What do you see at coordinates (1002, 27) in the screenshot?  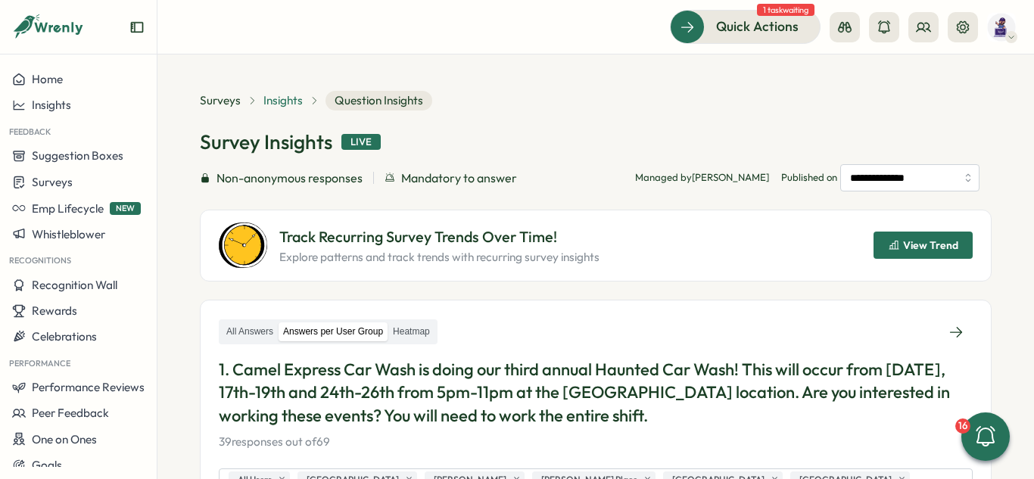 I see `img: John Sproul` at bounding box center [1002, 27].